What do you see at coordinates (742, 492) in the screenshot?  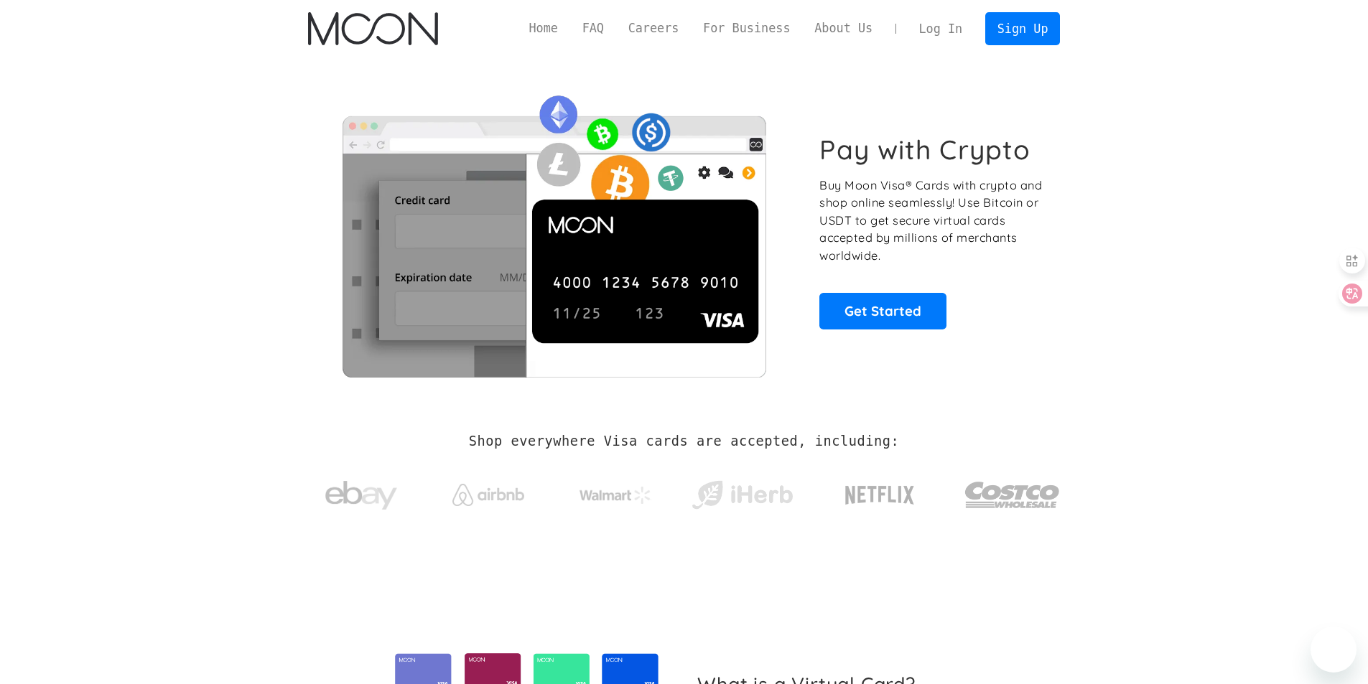 I see `a: iHerb` at bounding box center [742, 492].